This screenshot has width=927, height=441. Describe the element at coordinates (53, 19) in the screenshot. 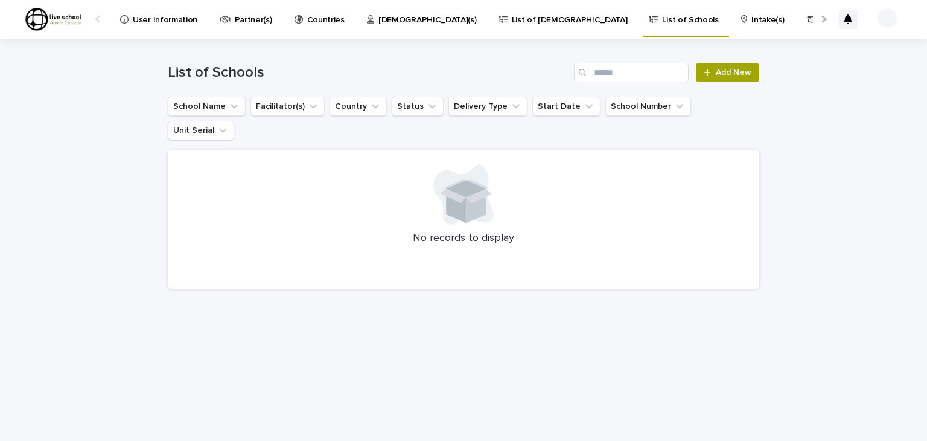

I see `img: R9sz75l8Qv2hsNfpjweZ` at that location.